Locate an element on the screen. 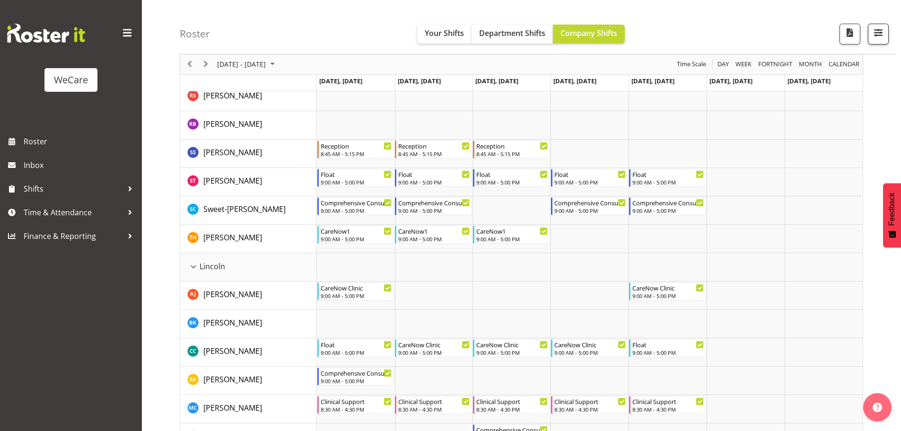 This screenshot has height=431, width=901. td: Tillie Hollyer resource is located at coordinates (248, 239).